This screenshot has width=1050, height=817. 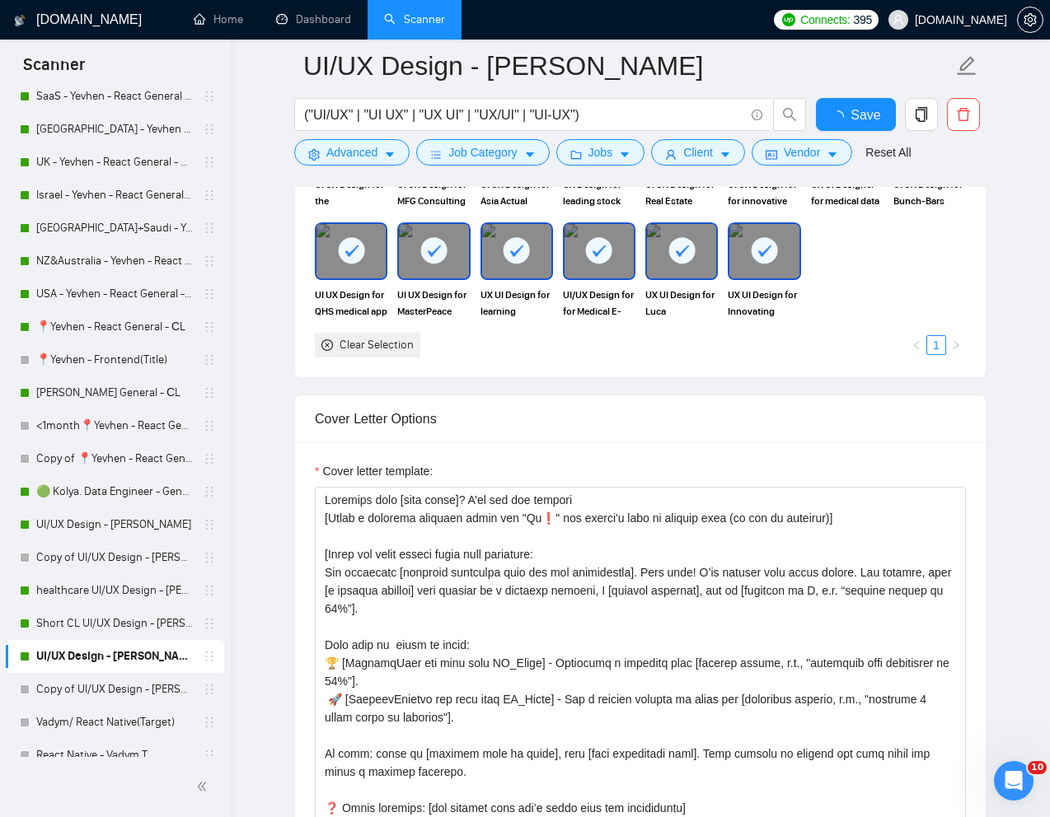 I want to click on li: 1, so click(x=936, y=345).